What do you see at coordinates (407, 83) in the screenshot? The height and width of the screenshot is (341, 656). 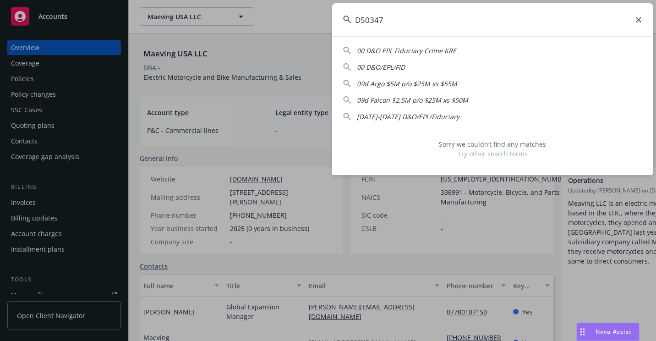 I see `span: 09d Argo $5M p/o $25M xs $55M` at bounding box center [407, 83].